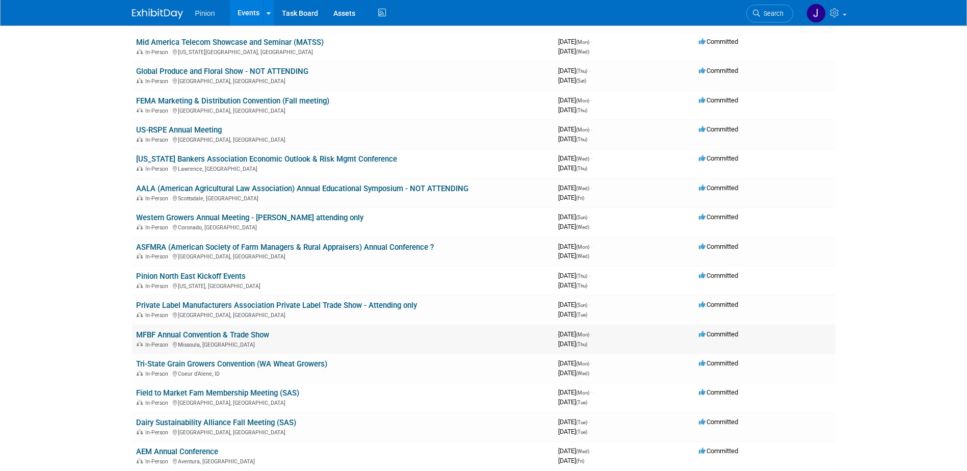 This screenshot has width=967, height=471. Describe the element at coordinates (222, 71) in the screenshot. I see `a: Global Produce and Floral Show - NOT ATTENDING` at that location.